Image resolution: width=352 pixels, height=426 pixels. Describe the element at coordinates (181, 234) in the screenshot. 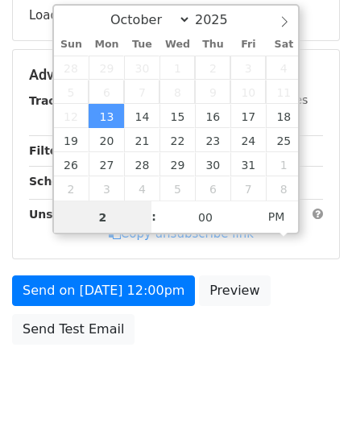

I see `a: Copy unsubscribe link` at that location.